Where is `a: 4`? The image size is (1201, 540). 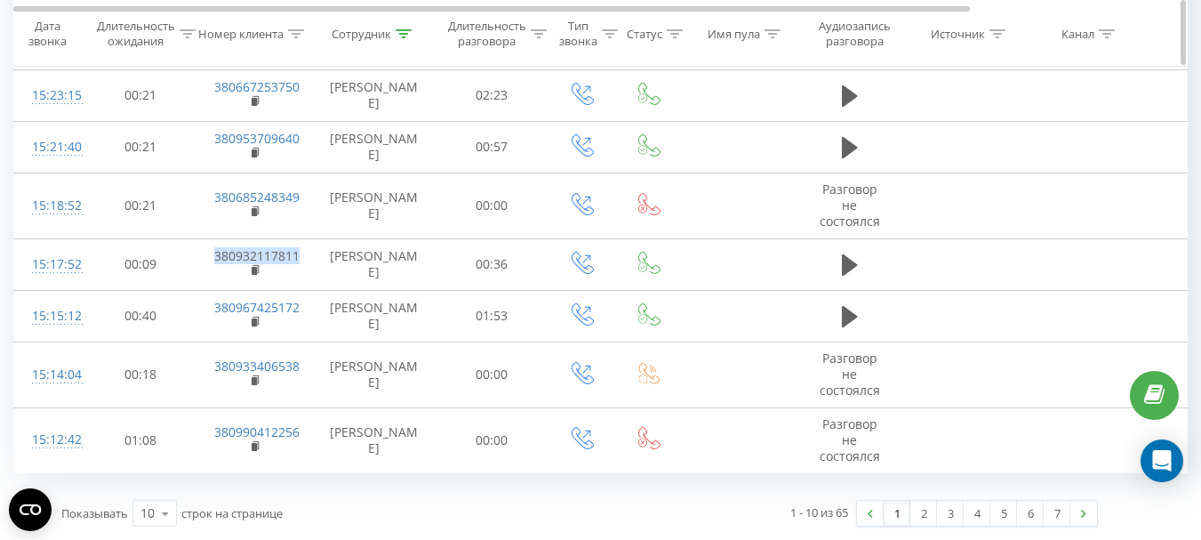
a: 4 is located at coordinates (977, 513).